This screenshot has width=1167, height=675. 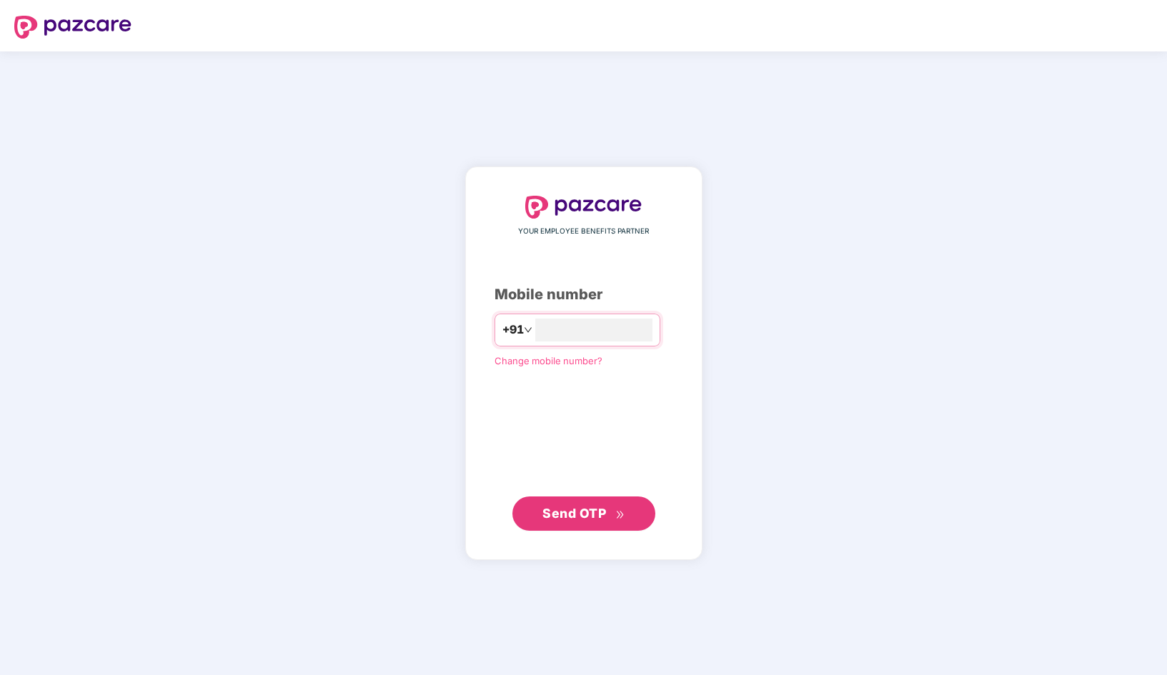 I want to click on button: Send OTPdouble-right, so click(x=584, y=514).